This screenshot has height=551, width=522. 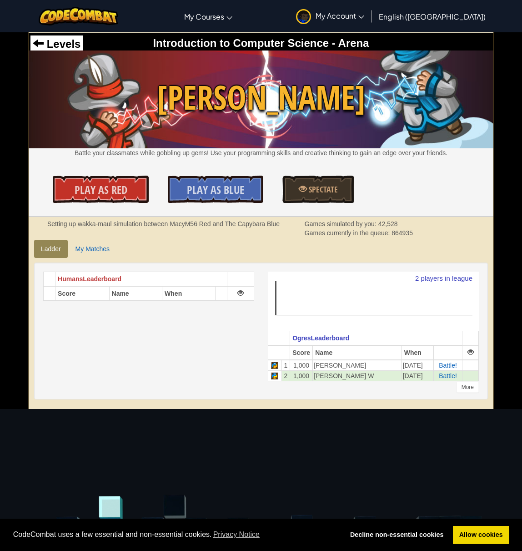 What do you see at coordinates (261, 153) in the screenshot?
I see `p: Battle your classmates while gobbling up gems! Use your programming skills and creative thinking ...` at bounding box center [261, 153].